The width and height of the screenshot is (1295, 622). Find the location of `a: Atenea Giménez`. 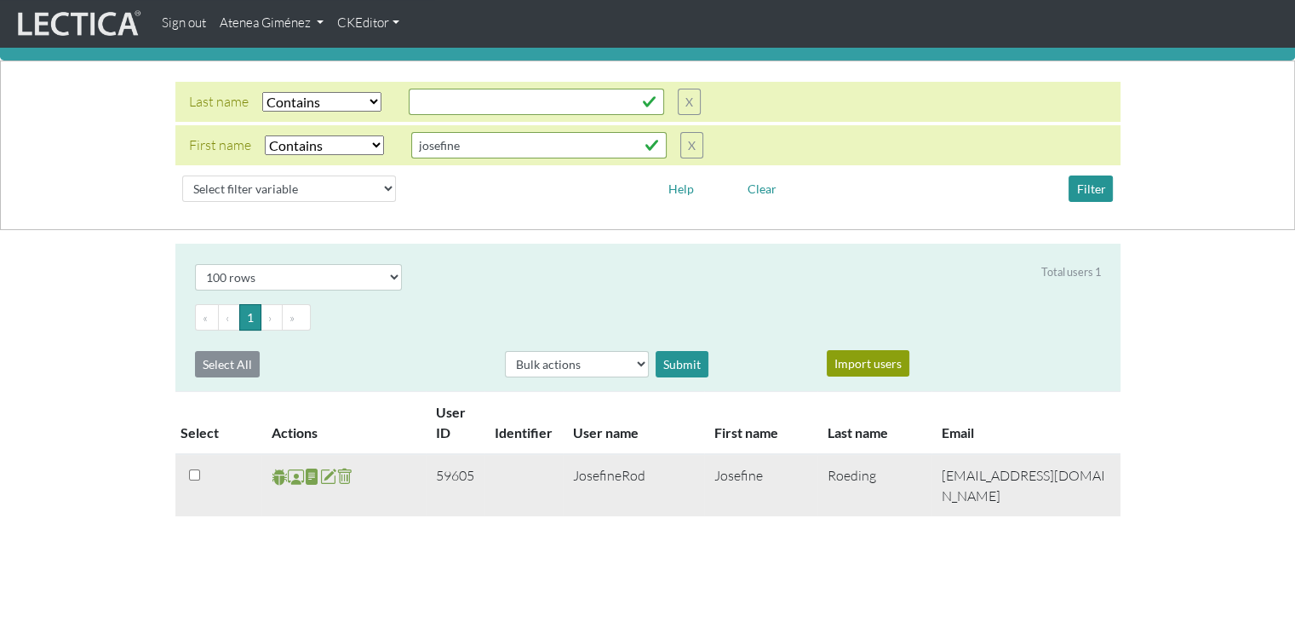

a: Atenea Giménez is located at coordinates (272, 23).